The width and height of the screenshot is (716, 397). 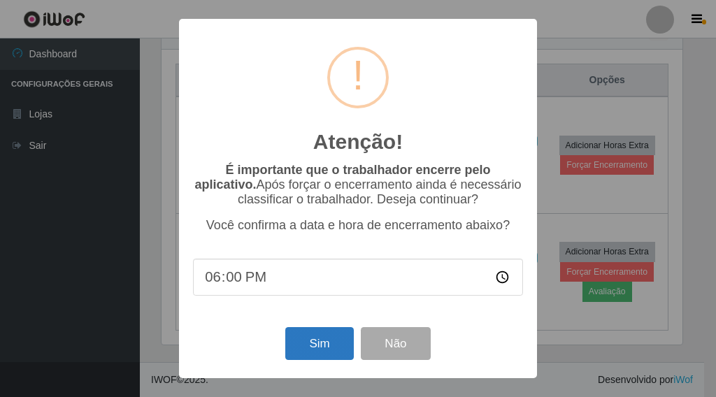 I want to click on p: Após forçar o encerramento ainda é necessário classificar o trabalhador. Deseja continuar?, so click(x=358, y=185).